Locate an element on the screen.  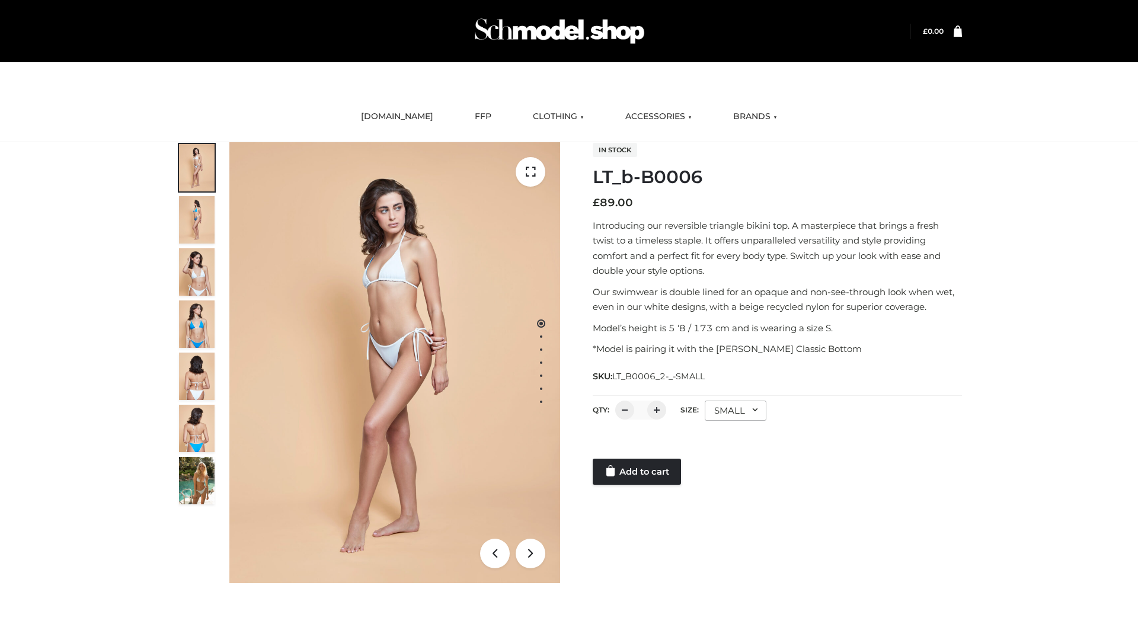
img: ArielClassicBikiniTop_CloudNine_AzureSky_OW114ECO_3-scaled.jpg is located at coordinates (197, 272).